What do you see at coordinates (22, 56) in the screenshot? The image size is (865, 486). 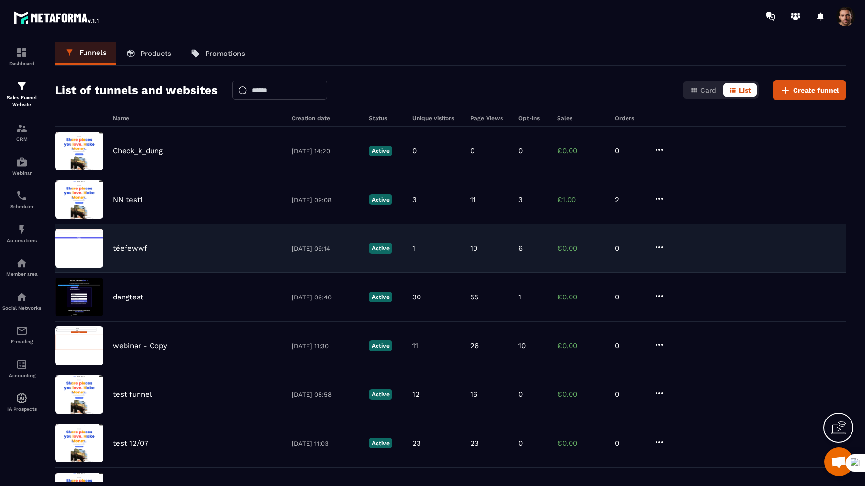 I see `a: formationformationDashboard` at bounding box center [22, 56].